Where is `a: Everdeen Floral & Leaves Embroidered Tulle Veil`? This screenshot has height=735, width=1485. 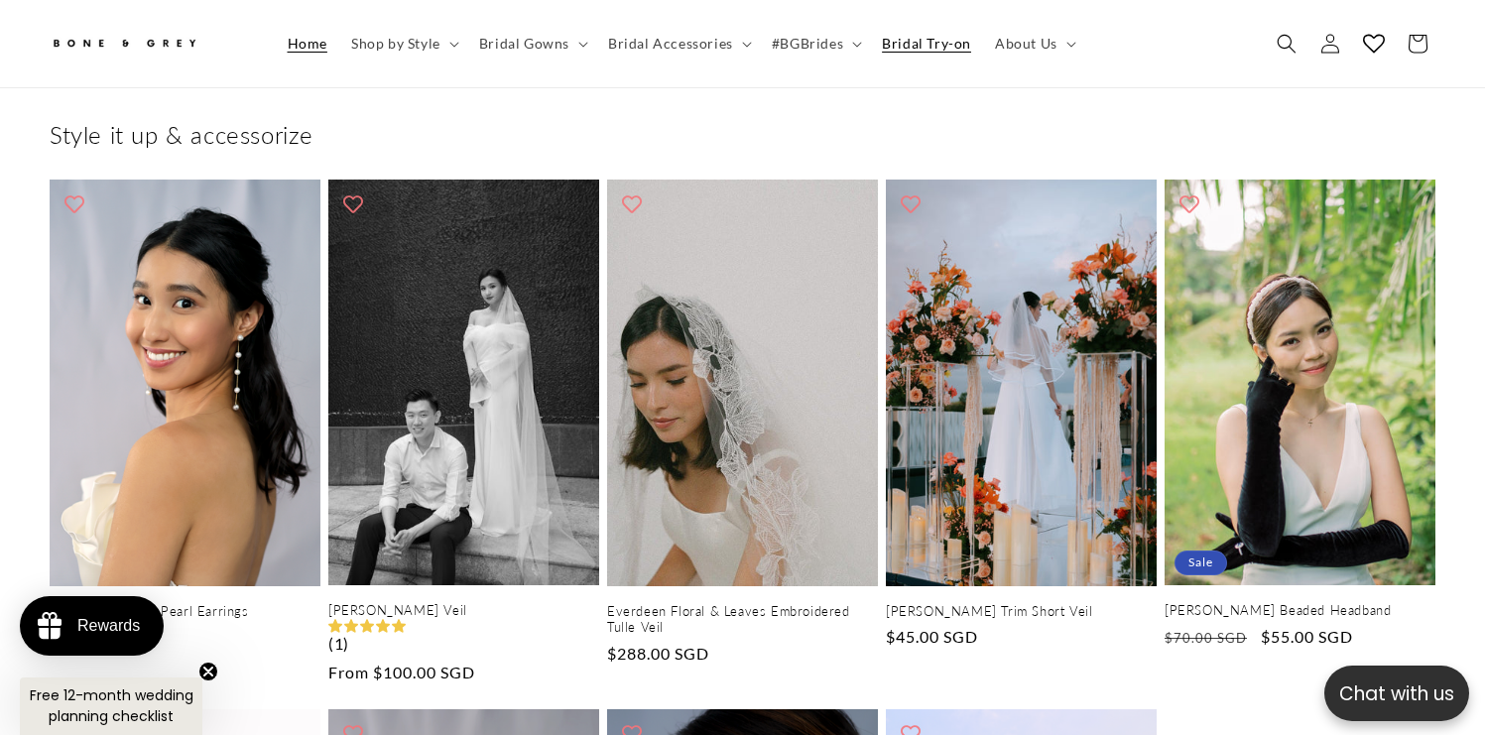
a: Everdeen Floral & Leaves Embroidered Tulle Veil is located at coordinates (742, 620).